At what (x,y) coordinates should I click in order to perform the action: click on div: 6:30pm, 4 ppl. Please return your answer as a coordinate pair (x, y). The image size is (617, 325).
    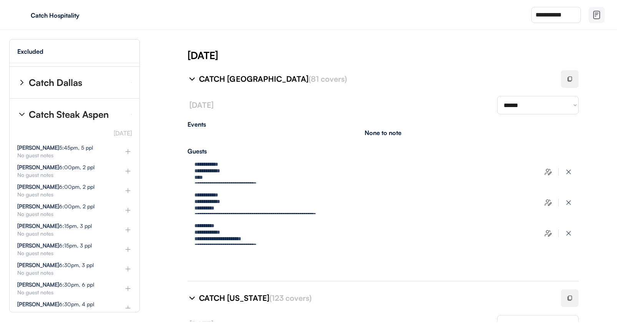
    Looking at the image, I should click on (56, 305).